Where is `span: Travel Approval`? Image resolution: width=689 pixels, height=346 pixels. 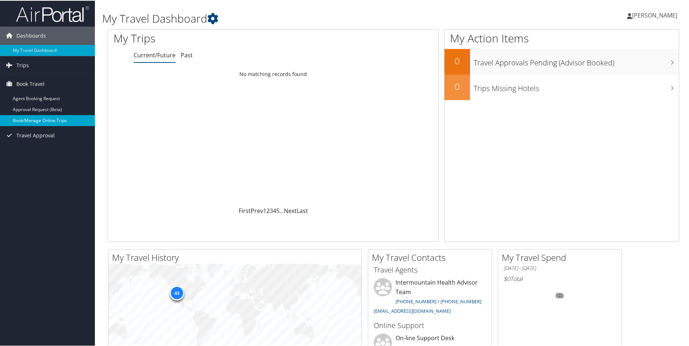 span: Travel Approval is located at coordinates (35, 135).